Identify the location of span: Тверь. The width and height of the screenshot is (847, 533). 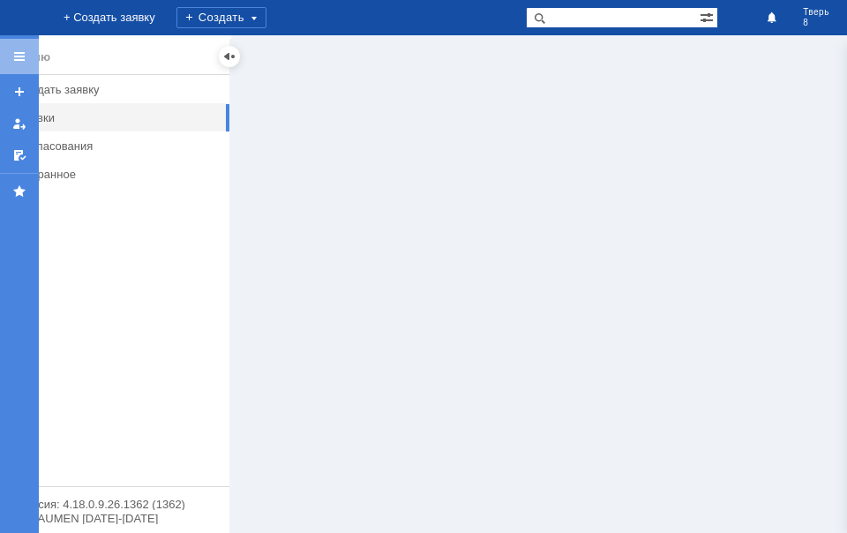
(817, 12).